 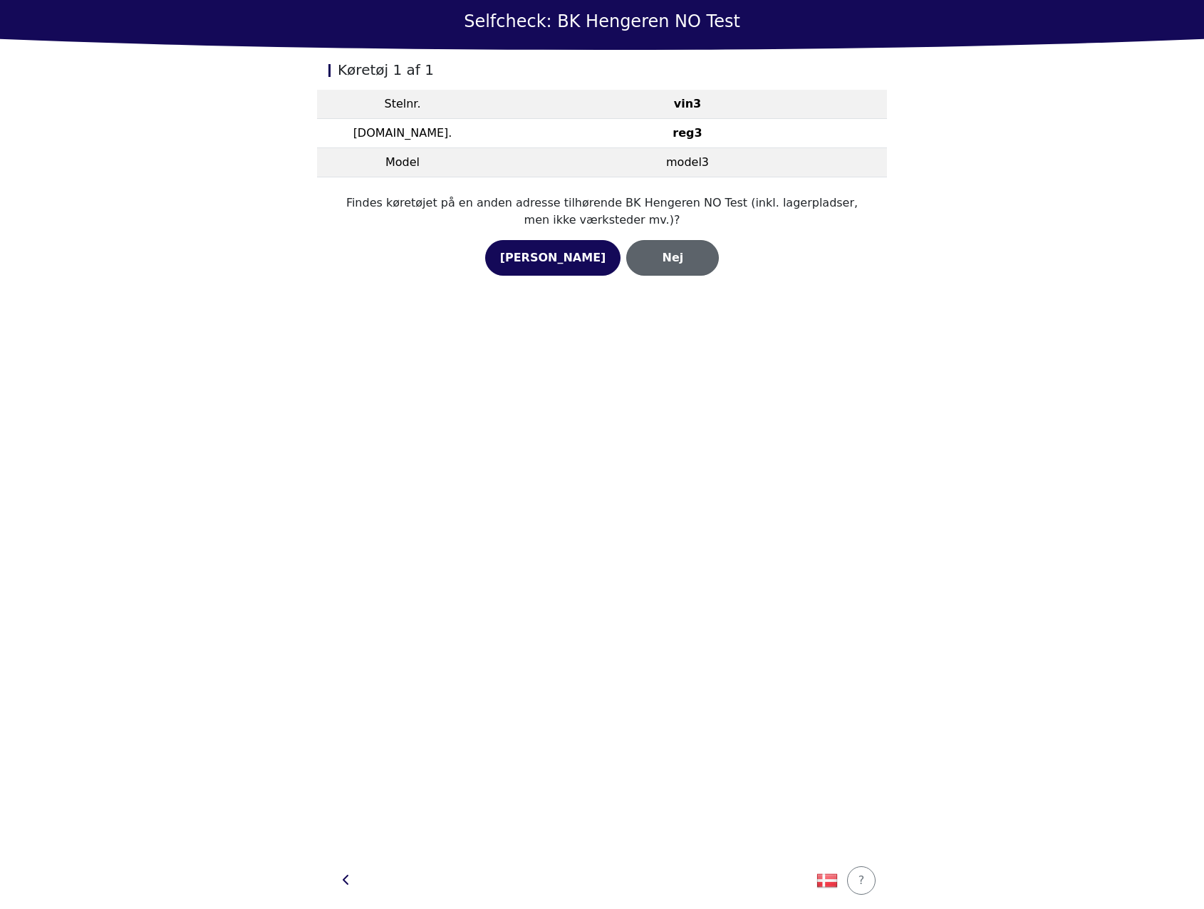 What do you see at coordinates (673, 258) in the screenshot?
I see `button: Nej` at bounding box center [673, 258].